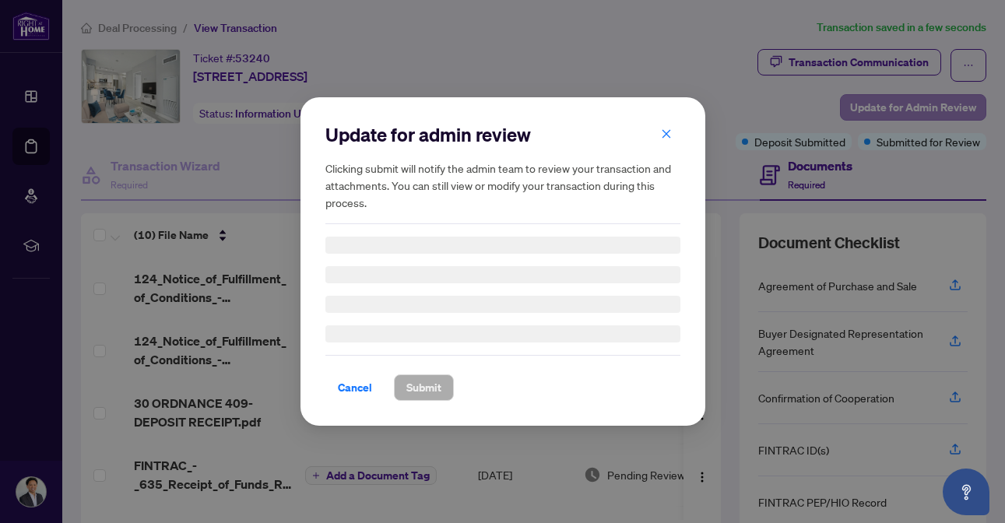  Describe the element at coordinates (355, 388) in the screenshot. I see `span: Cancel` at that location.